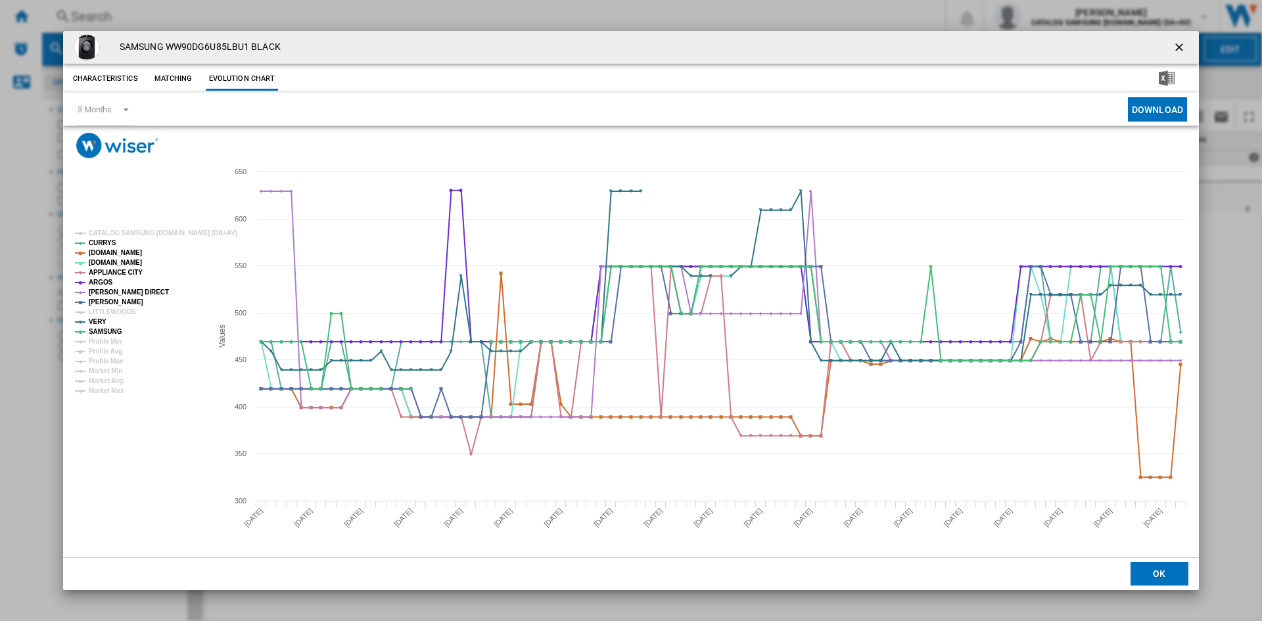 The height and width of the screenshot is (621, 1262). Describe the element at coordinates (241, 454) in the screenshot. I see `tspan: 350` at that location.